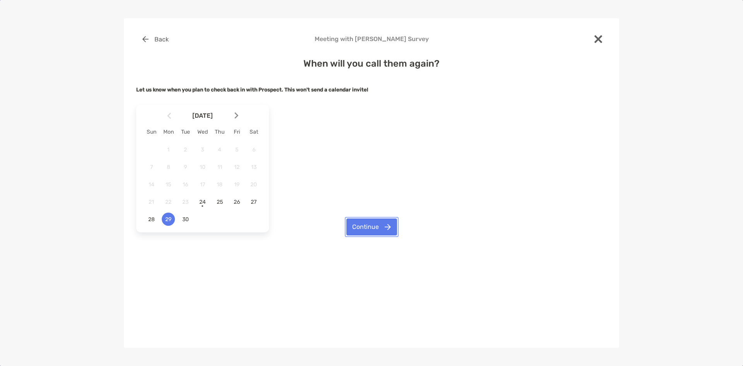 The width and height of the screenshot is (743, 366). I want to click on span: 11, so click(220, 167).